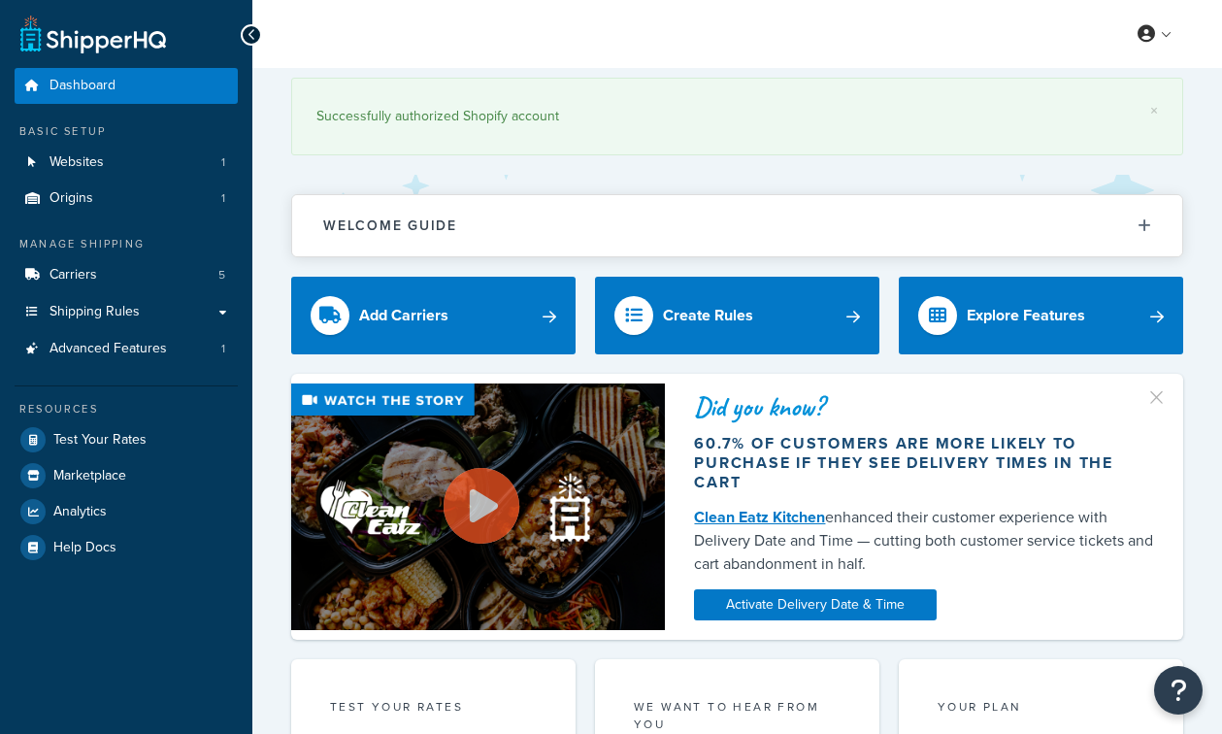 This screenshot has height=734, width=1222. I want to click on a: Advanced Features1, so click(126, 348).